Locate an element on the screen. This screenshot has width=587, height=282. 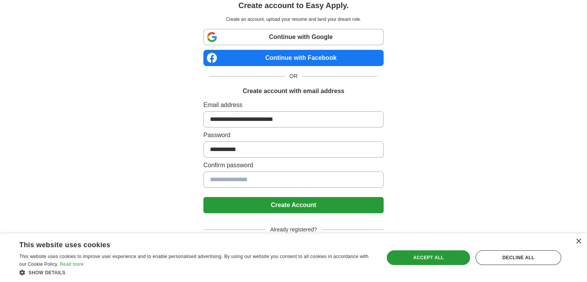
span: This website uses cookies to improve user experience and to enable personalised advertising. By u... is located at coordinates (194, 260).